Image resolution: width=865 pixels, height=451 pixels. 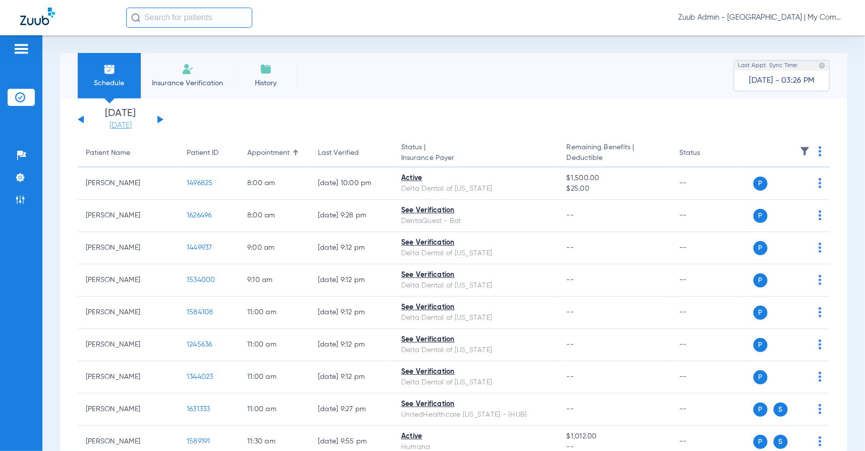 I want to click on span: History, so click(x=265, y=83).